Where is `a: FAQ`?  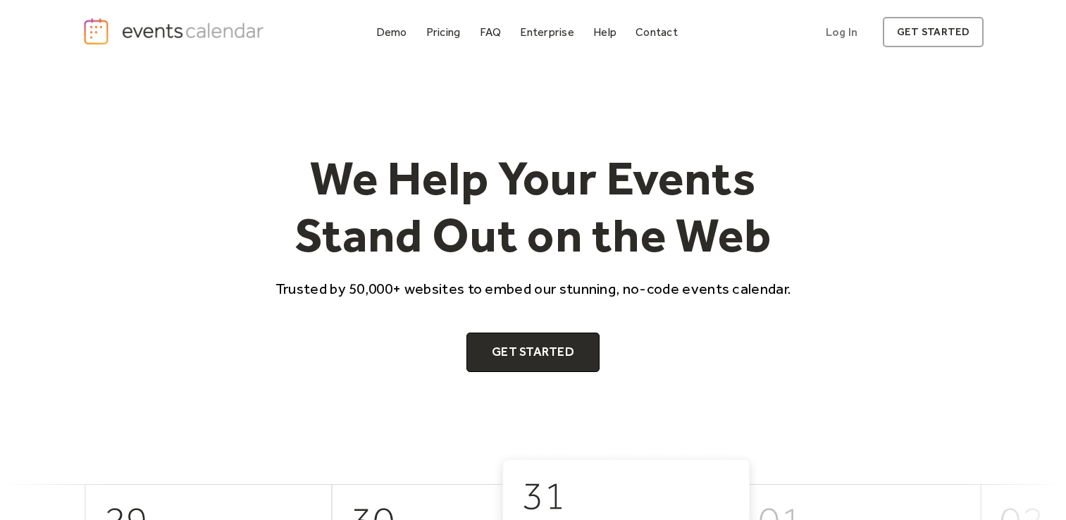
a: FAQ is located at coordinates (490, 32).